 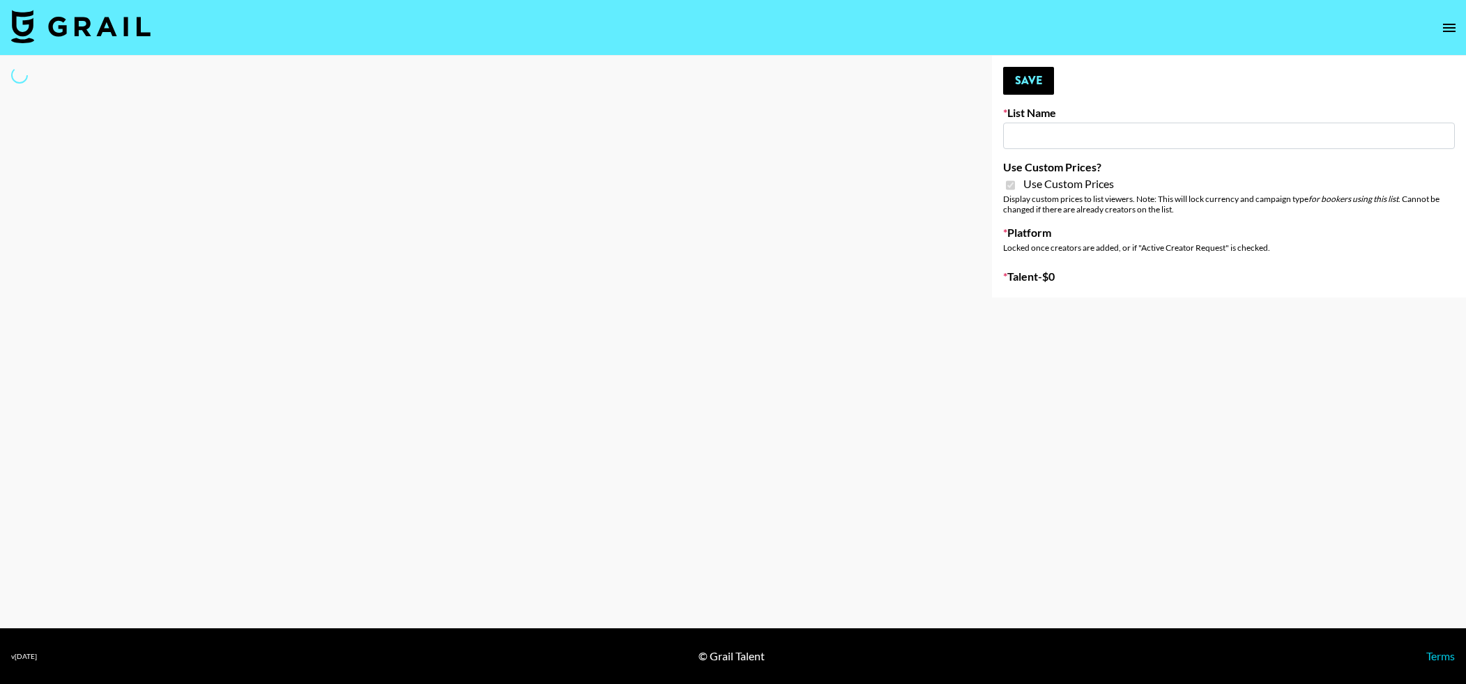 What do you see at coordinates (1028, 81) in the screenshot?
I see `button: Save` at bounding box center [1028, 81].